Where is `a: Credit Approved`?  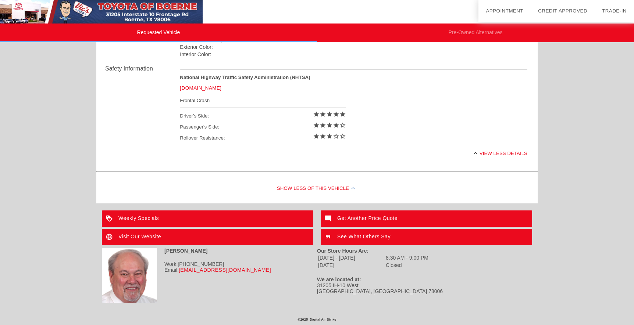
a: Credit Approved is located at coordinates (563, 11).